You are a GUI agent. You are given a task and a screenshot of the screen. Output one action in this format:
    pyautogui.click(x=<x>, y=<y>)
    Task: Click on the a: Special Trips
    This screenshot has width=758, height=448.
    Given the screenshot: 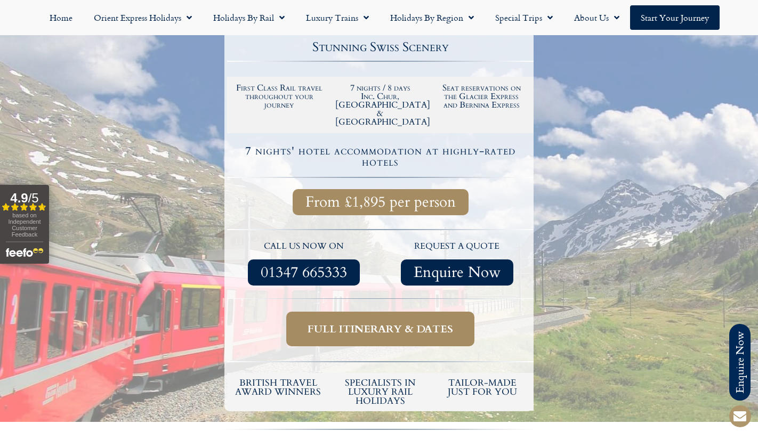 What is the action you would take?
    pyautogui.click(x=524, y=18)
    